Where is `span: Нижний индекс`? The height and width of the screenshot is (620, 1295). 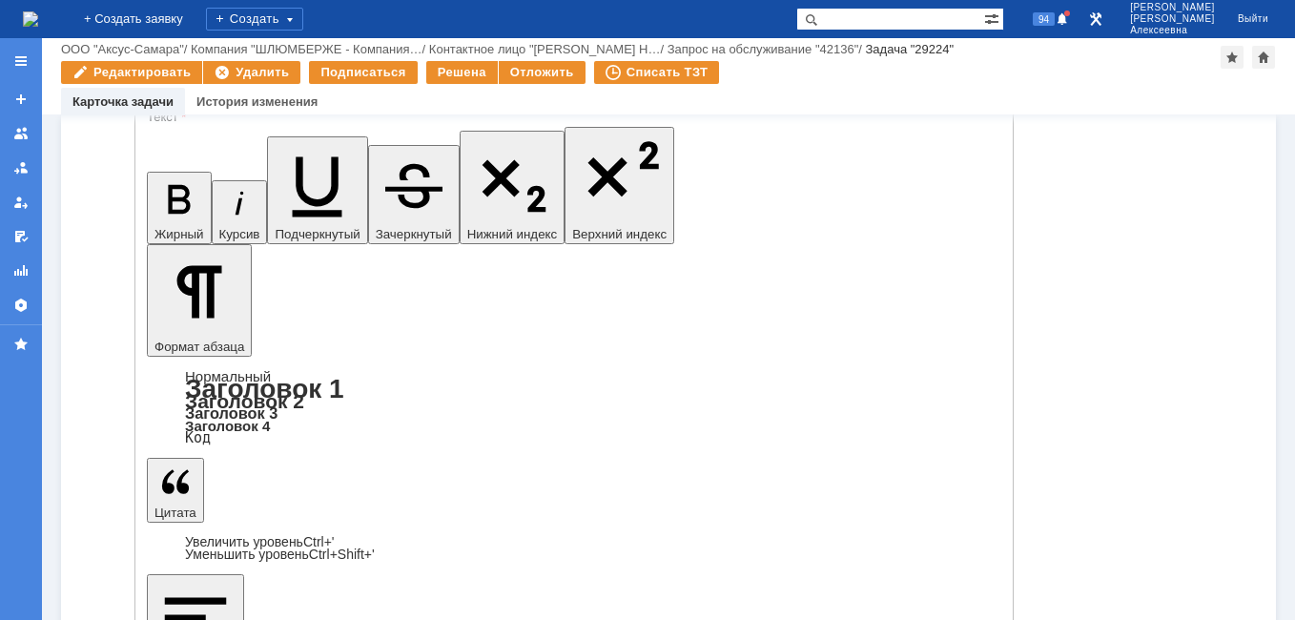 span: Нижний индекс is located at coordinates (512, 234).